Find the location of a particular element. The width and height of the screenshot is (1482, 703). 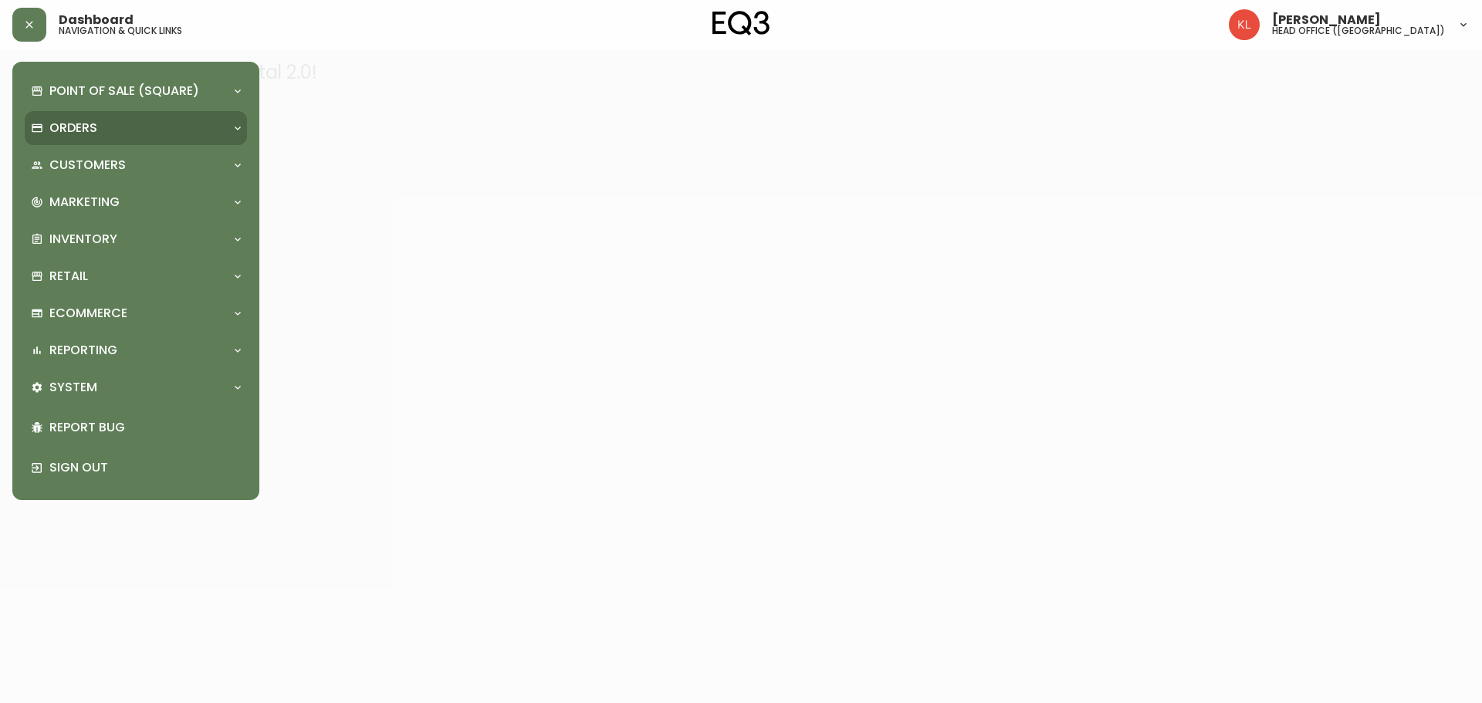

div: Reporting is located at coordinates (136, 350).